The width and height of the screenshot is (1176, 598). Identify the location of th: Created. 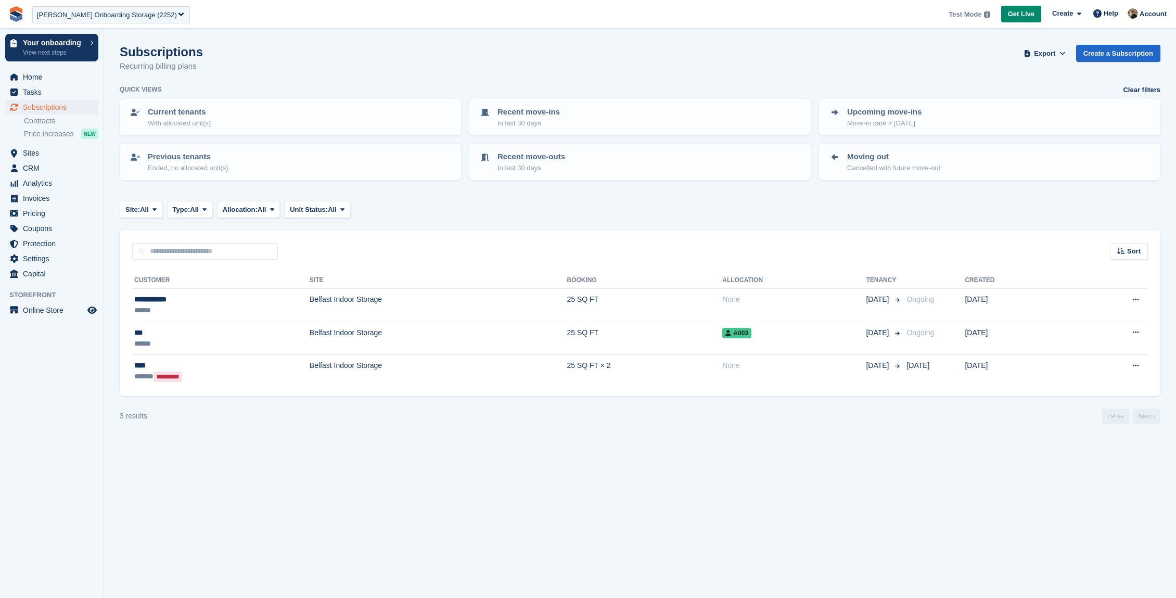
(1017, 281).